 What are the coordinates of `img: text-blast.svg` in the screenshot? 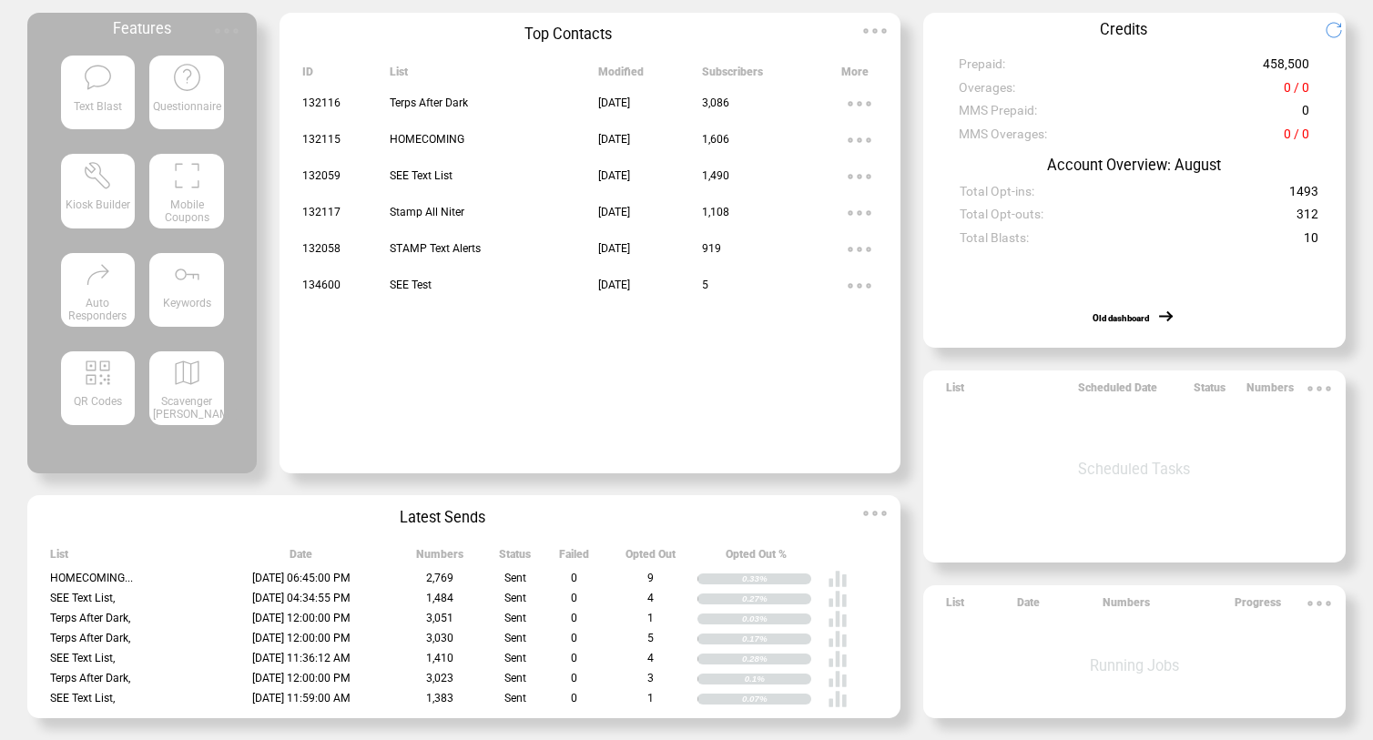 It's located at (97, 76).